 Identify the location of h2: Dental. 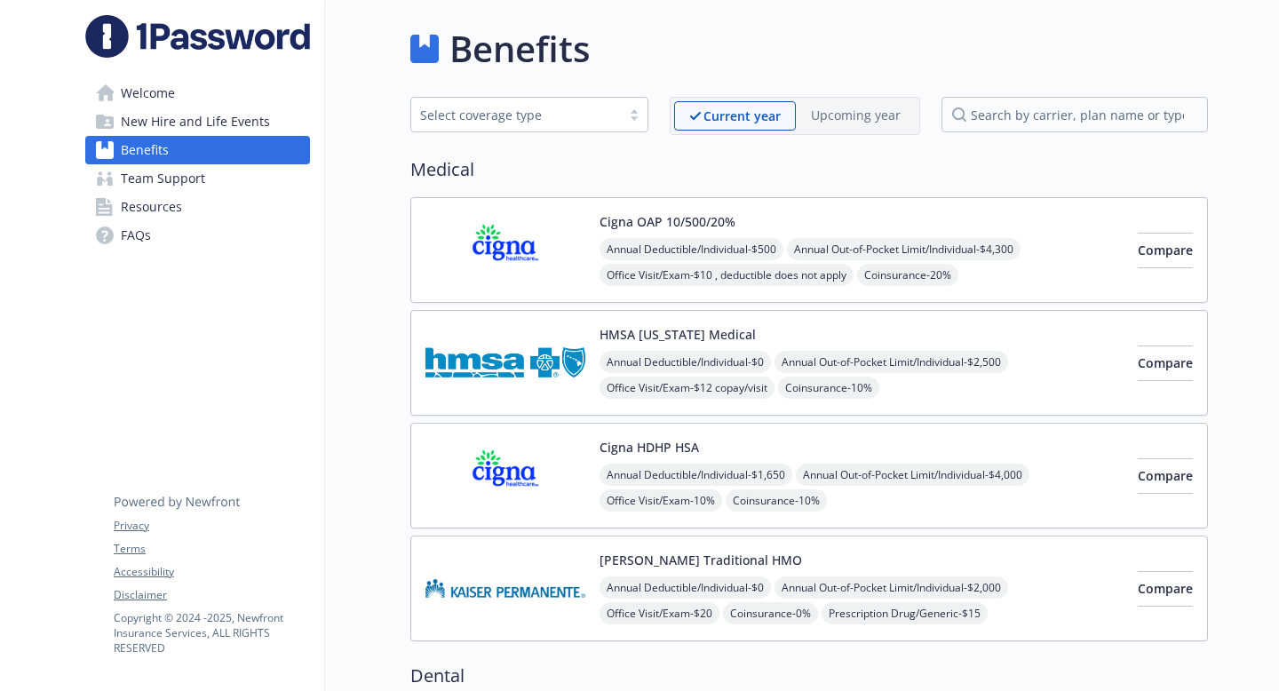
(809, 676).